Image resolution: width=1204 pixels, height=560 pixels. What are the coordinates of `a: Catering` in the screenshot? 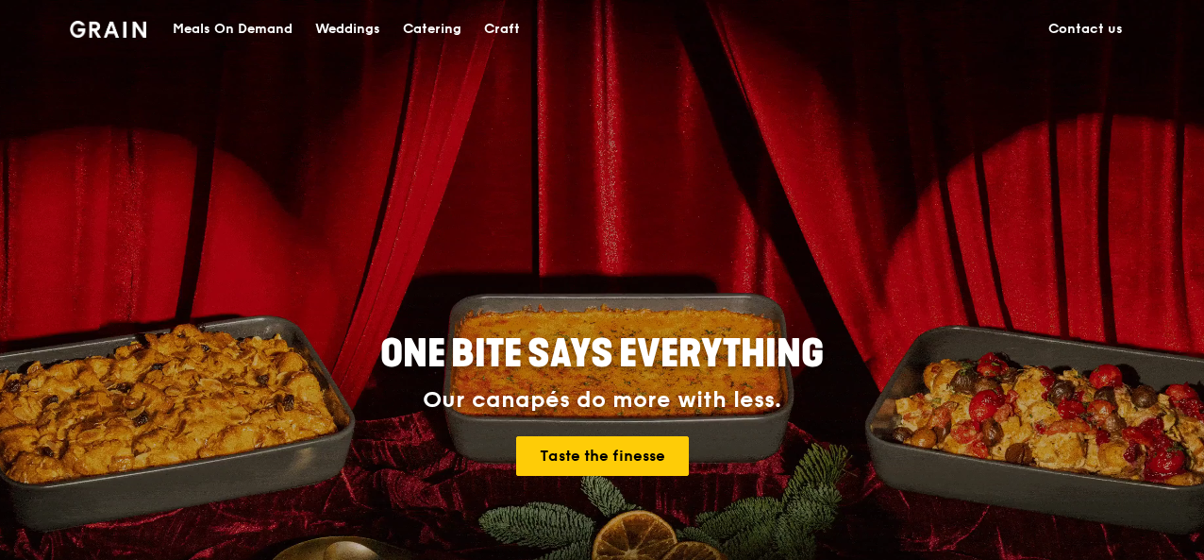 It's located at (432, 29).